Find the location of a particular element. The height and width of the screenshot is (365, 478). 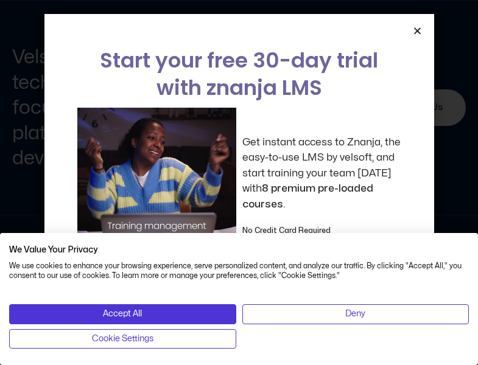

a: Close is located at coordinates (417, 30).